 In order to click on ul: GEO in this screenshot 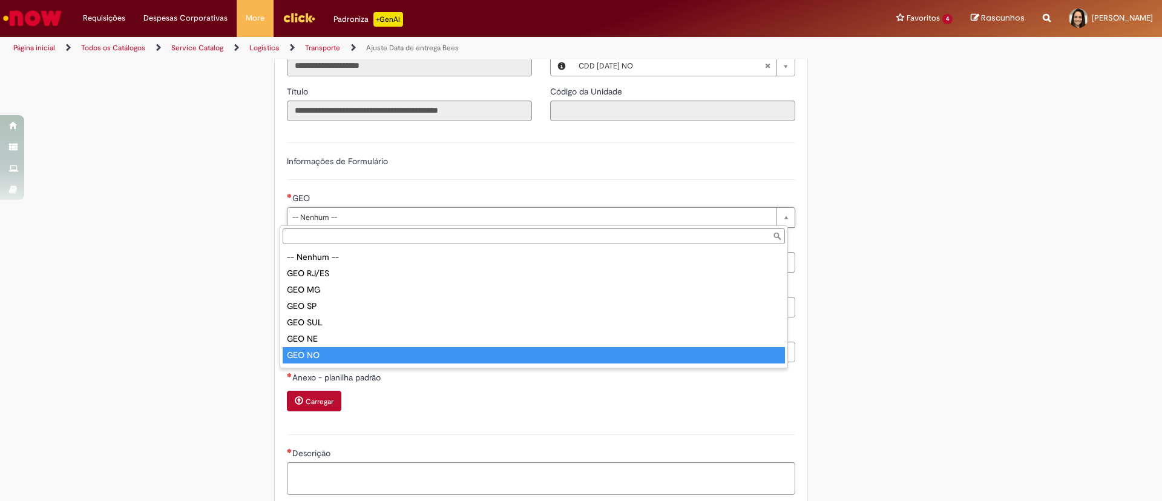, I will do `click(534, 307)`.